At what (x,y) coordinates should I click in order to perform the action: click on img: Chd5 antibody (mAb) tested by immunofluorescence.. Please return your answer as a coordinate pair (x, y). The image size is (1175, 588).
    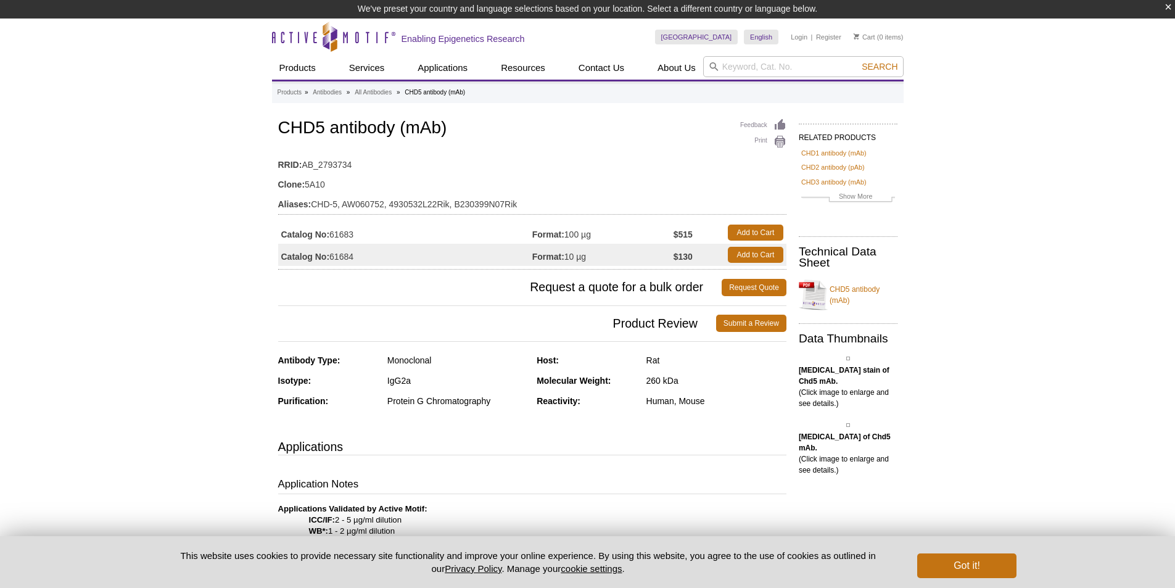
    Looking at the image, I should click on (848, 358).